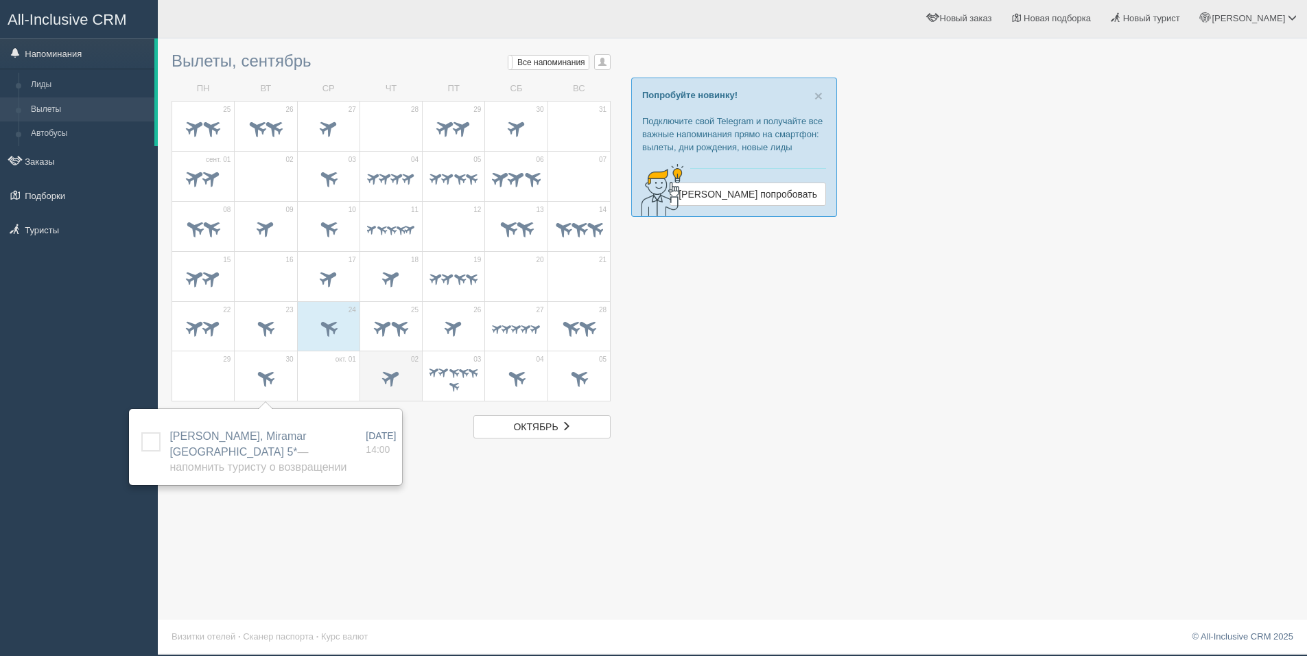  What do you see at coordinates (540, 160) in the screenshot?
I see `span: 06` at bounding box center [540, 160].